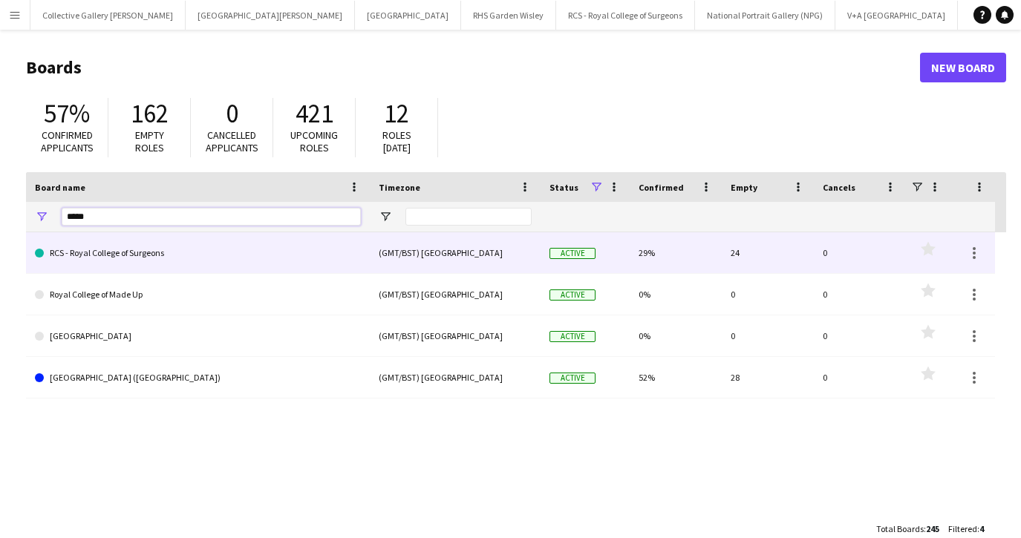 This screenshot has width=1021, height=538. I want to click on span: Upcoming roles, so click(314, 141).